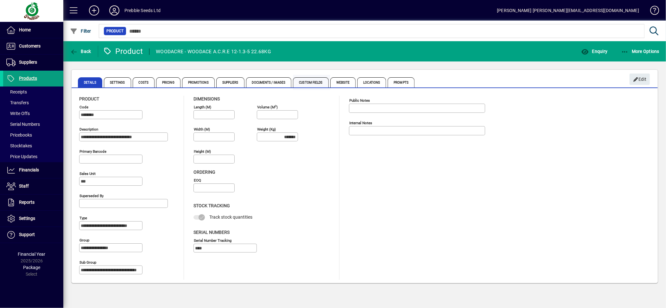  Describe the element at coordinates (33, 113) in the screenshot. I see `a: Write Offs` at that location.